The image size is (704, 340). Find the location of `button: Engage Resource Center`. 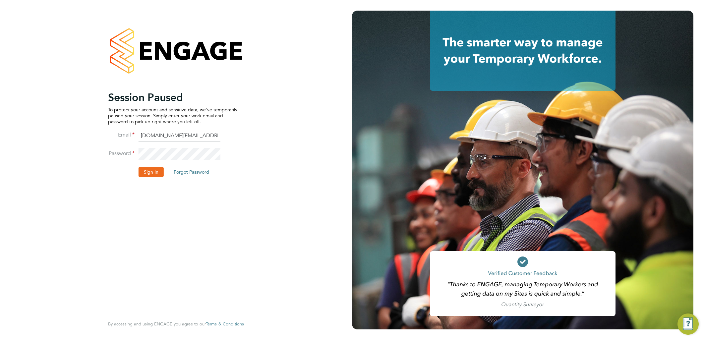

button: Engage Resource Center is located at coordinates (688, 324).